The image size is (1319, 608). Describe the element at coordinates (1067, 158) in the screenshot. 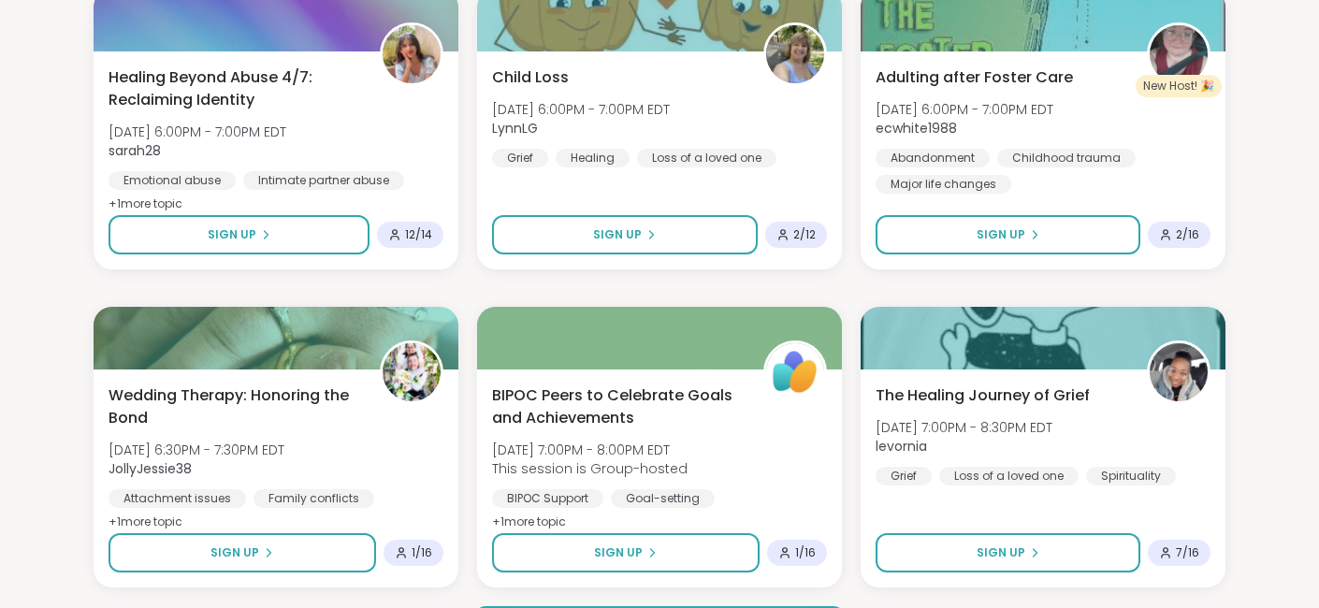

I see `div: Childhood trauma` at that location.